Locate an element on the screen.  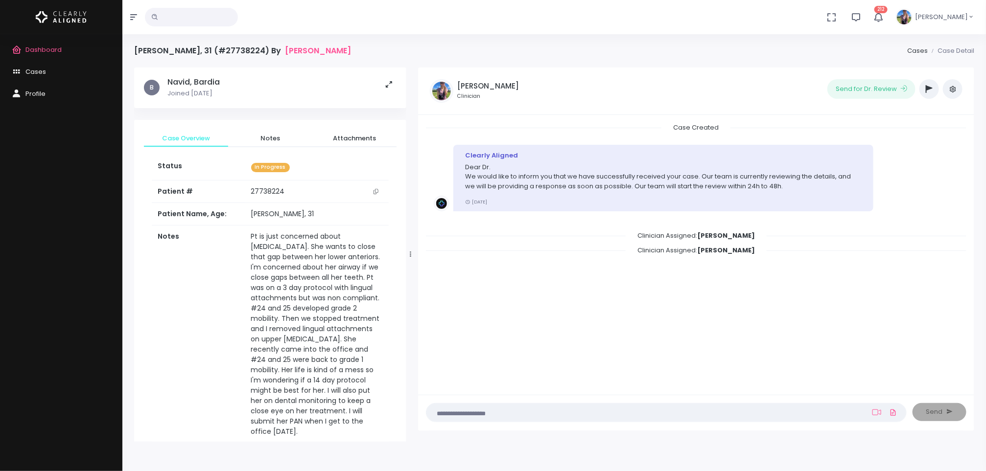
span: Attachments is located at coordinates (354, 139).